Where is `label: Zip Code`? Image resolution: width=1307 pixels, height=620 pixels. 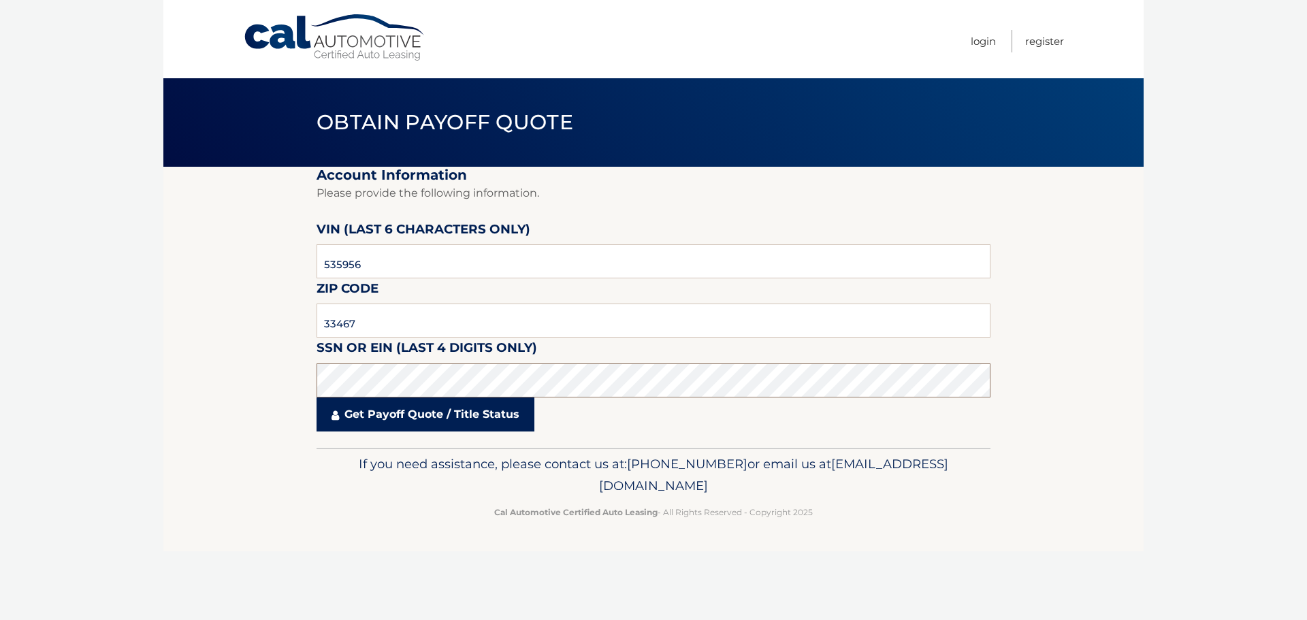 label: Zip Code is located at coordinates (347, 291).